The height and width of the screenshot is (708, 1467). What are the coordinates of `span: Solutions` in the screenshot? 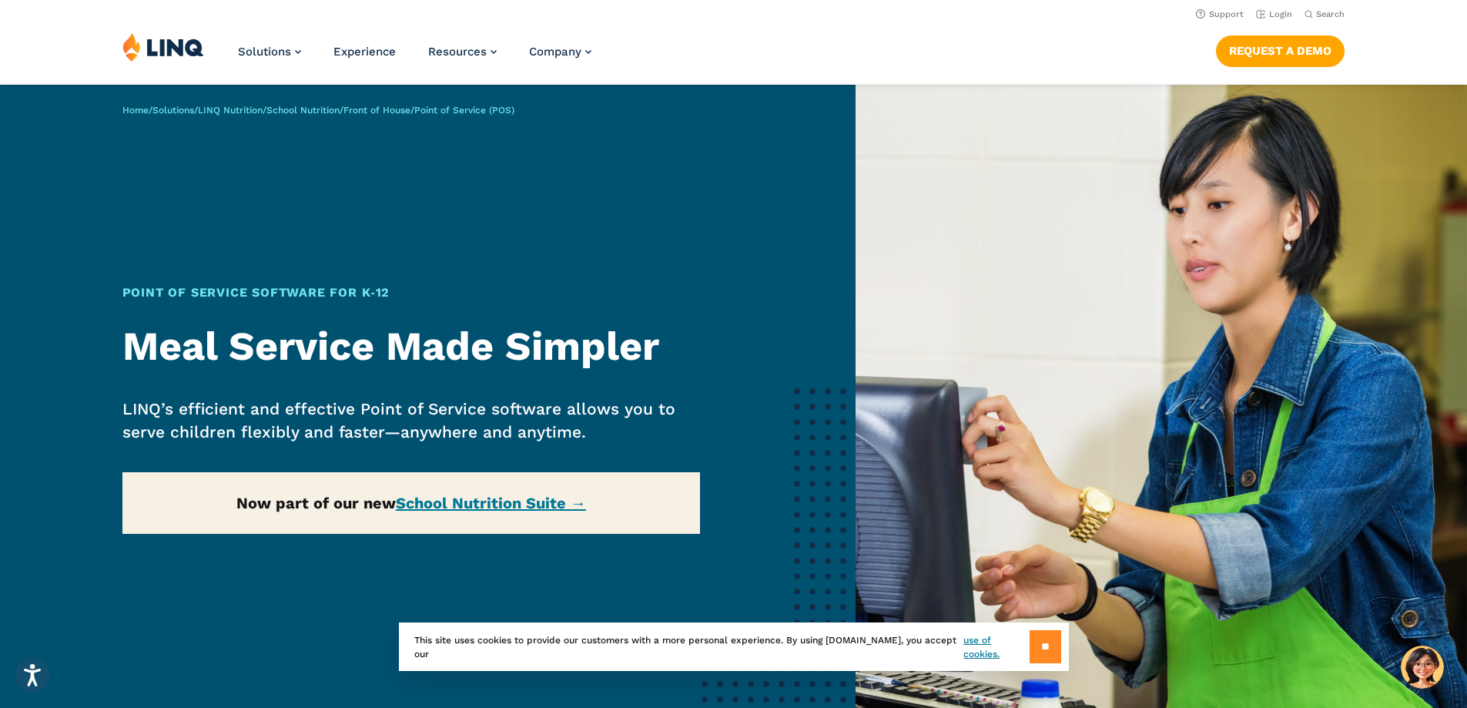 It's located at (264, 52).